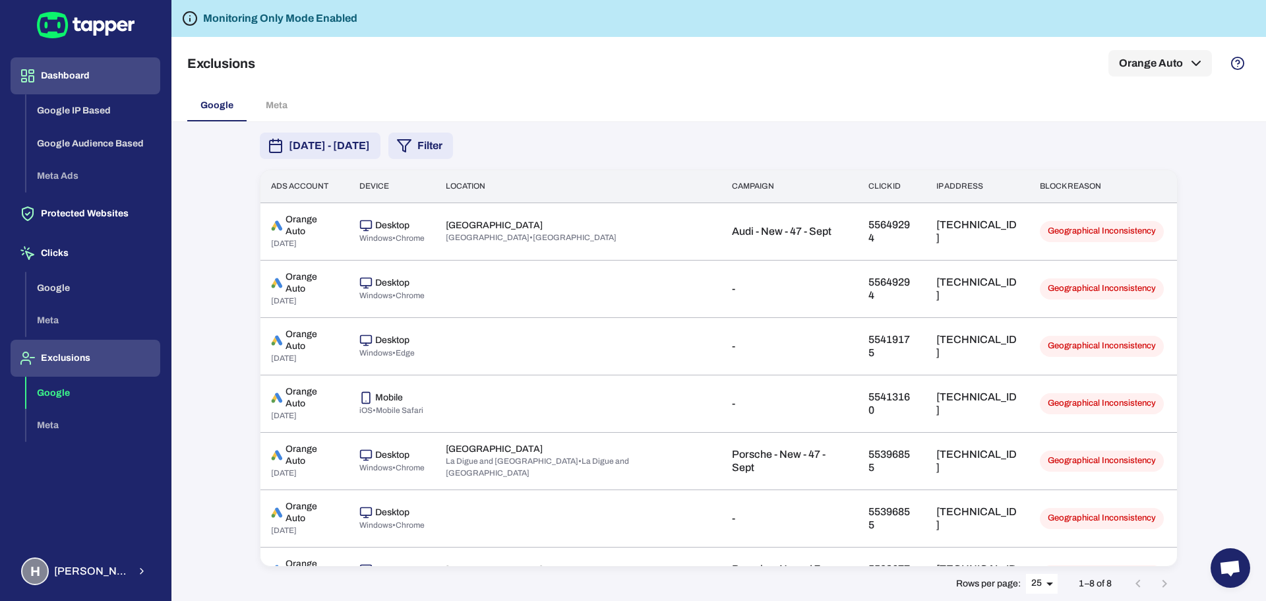 Image resolution: width=1266 pixels, height=601 pixels. Describe the element at coordinates (391, 410) in the screenshot. I see `span: iOS • Mobile Safari` at that location.